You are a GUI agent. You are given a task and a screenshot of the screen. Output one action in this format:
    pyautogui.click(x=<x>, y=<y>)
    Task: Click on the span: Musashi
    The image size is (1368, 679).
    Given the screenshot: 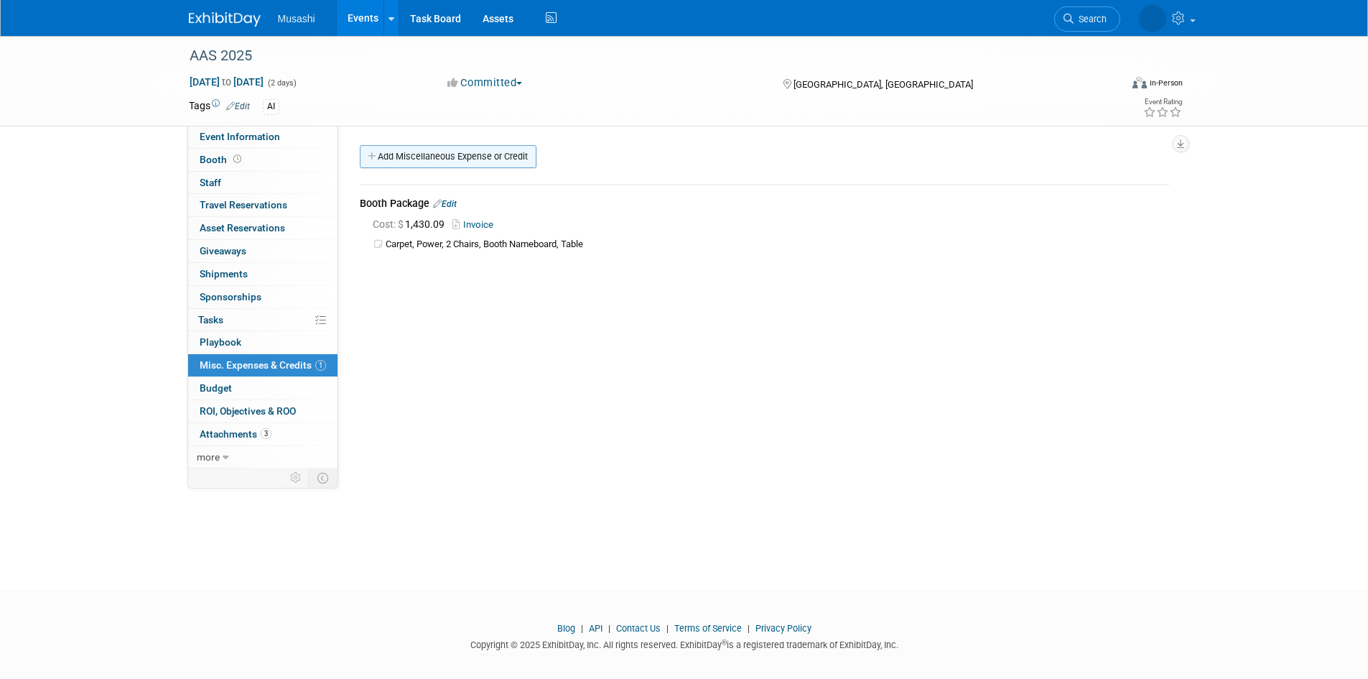 What is the action you would take?
    pyautogui.click(x=297, y=19)
    